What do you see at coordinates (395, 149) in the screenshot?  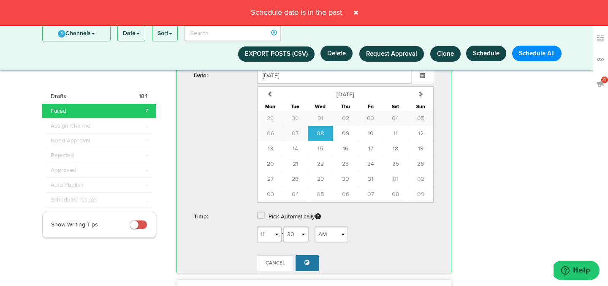 I see `button: 18` at bounding box center [395, 149].